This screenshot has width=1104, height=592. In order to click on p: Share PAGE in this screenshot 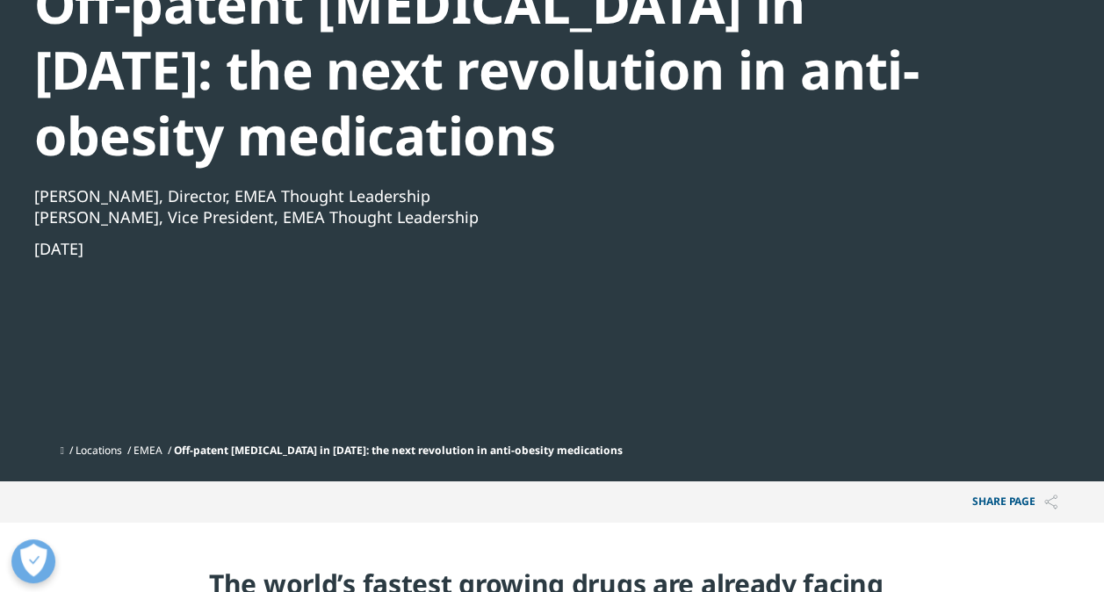, I will do `click(1015, 502)`.